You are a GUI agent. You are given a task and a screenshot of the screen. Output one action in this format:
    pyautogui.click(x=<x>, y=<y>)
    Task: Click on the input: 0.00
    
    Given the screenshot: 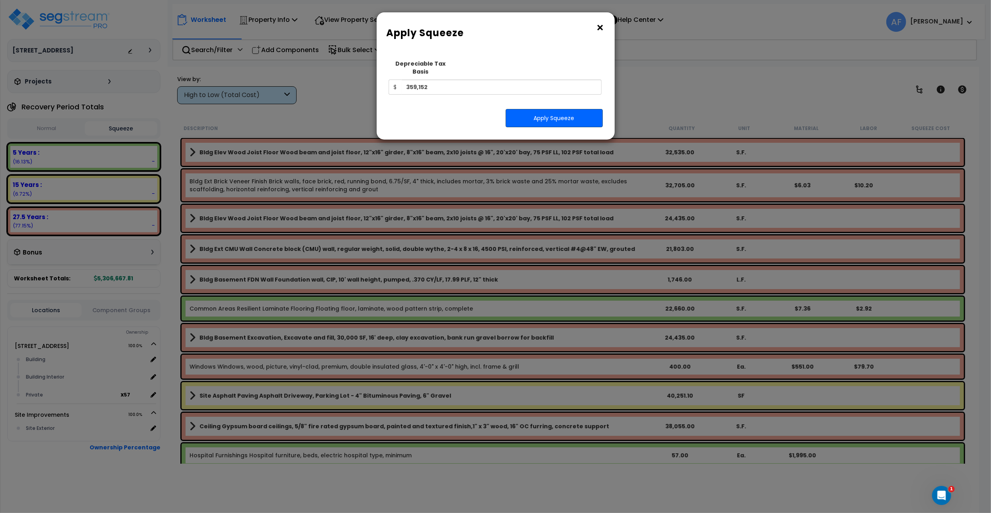 What is the action you would take?
    pyautogui.click(x=501, y=87)
    